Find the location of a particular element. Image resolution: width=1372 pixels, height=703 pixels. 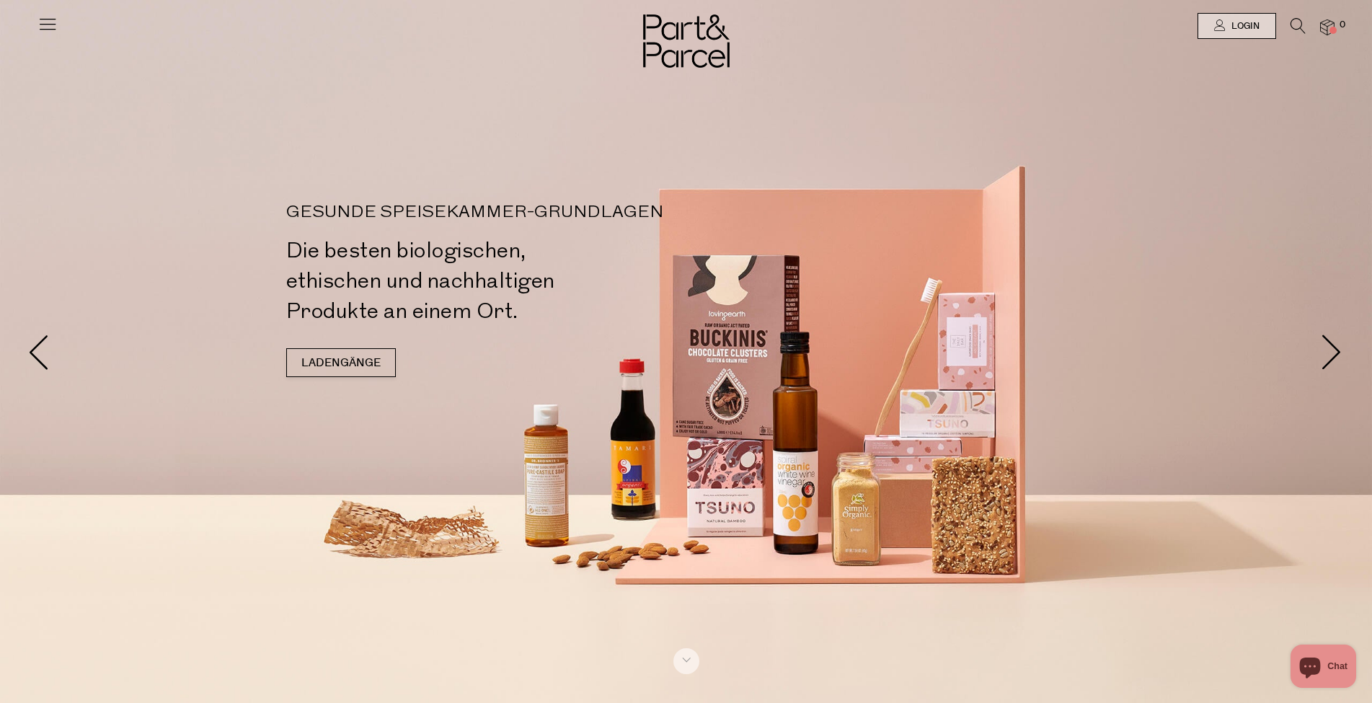

font: Die besten biologischen, is located at coordinates (406, 250).